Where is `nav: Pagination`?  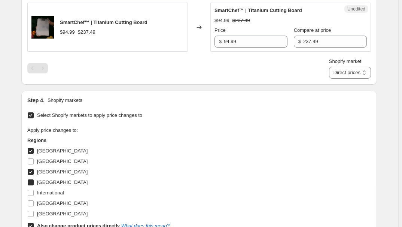
nav: Pagination is located at coordinates (37, 68).